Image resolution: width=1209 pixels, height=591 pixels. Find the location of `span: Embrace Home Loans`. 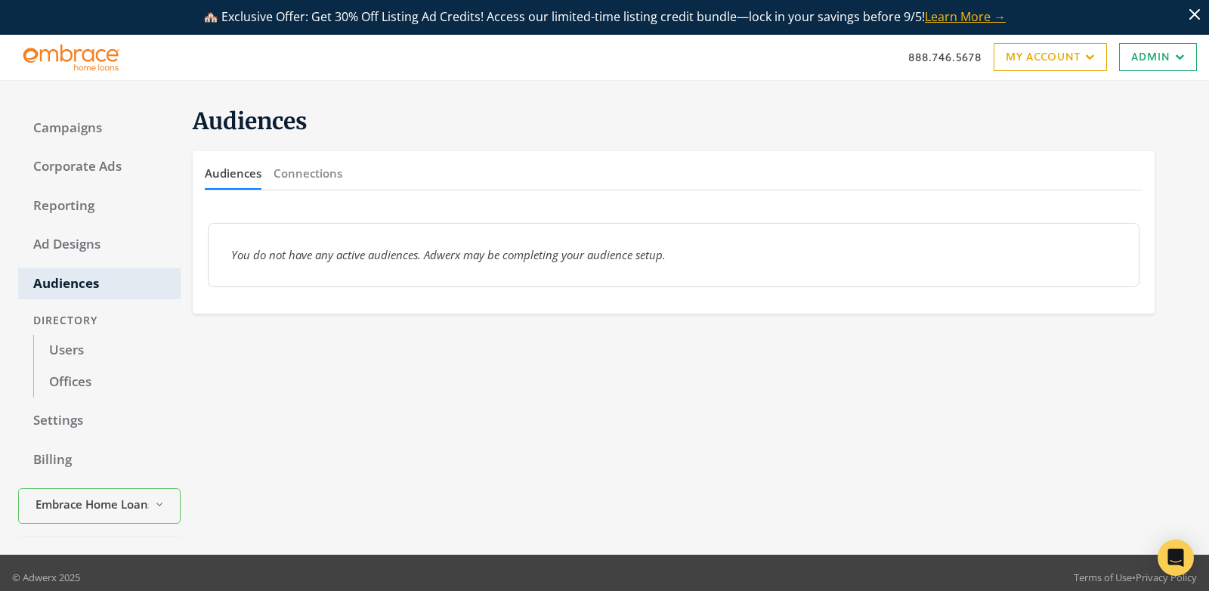

span: Embrace Home Loans is located at coordinates (92, 504).